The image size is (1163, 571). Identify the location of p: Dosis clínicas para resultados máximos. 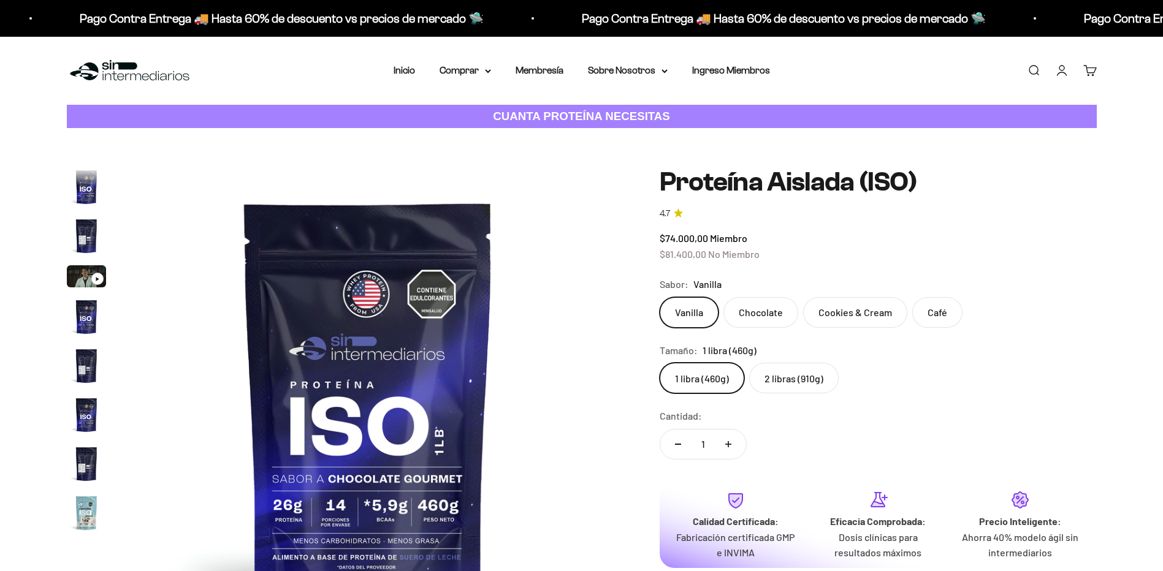
(878, 545).